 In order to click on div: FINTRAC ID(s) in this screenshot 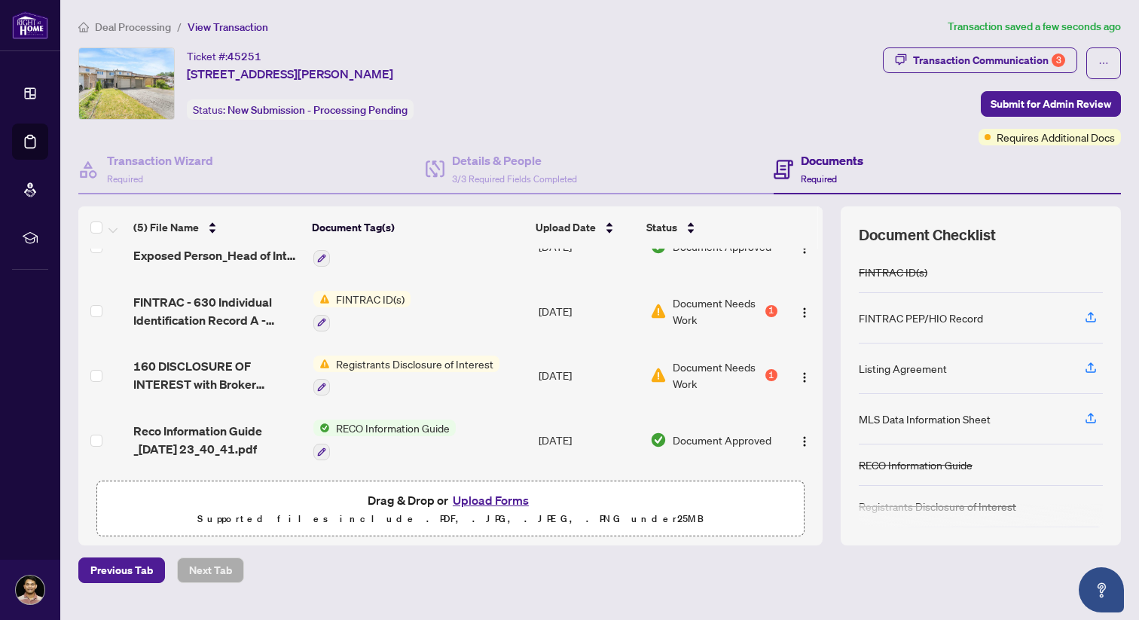, I will do `click(892, 272)`.